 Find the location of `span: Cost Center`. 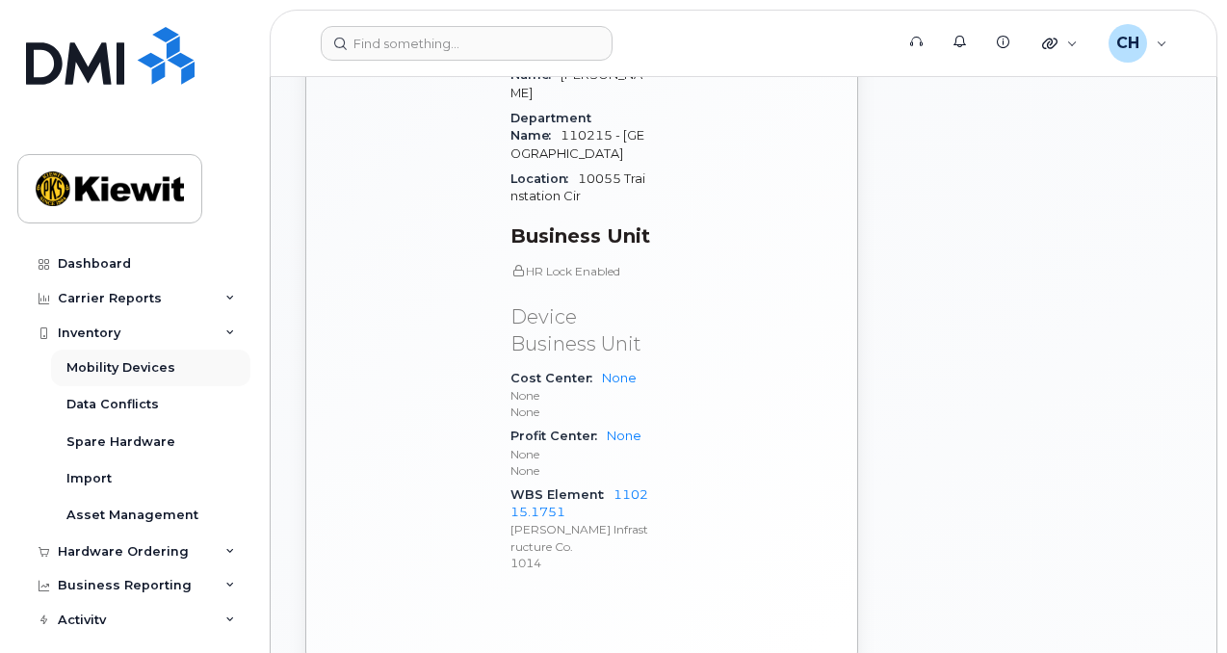

span: Cost Center is located at coordinates (556, 377).